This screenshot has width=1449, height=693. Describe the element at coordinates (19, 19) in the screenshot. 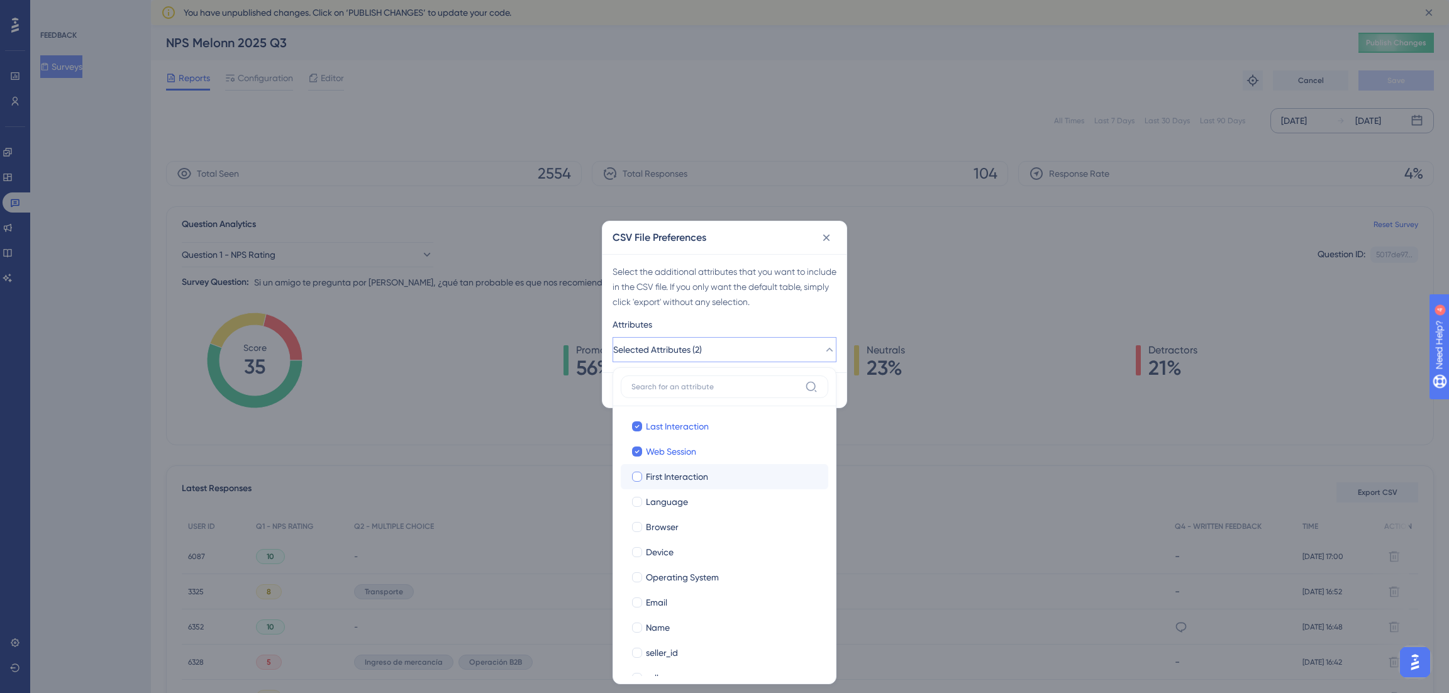

I see `button: Open AI Assistant Launcher` at that location.